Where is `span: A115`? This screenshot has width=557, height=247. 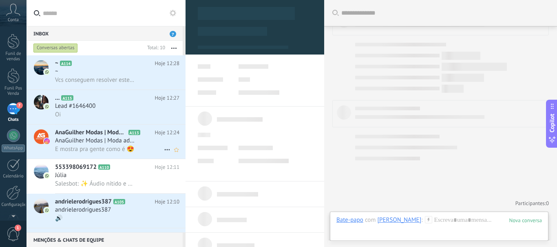 span: A115 is located at coordinates (67, 98).